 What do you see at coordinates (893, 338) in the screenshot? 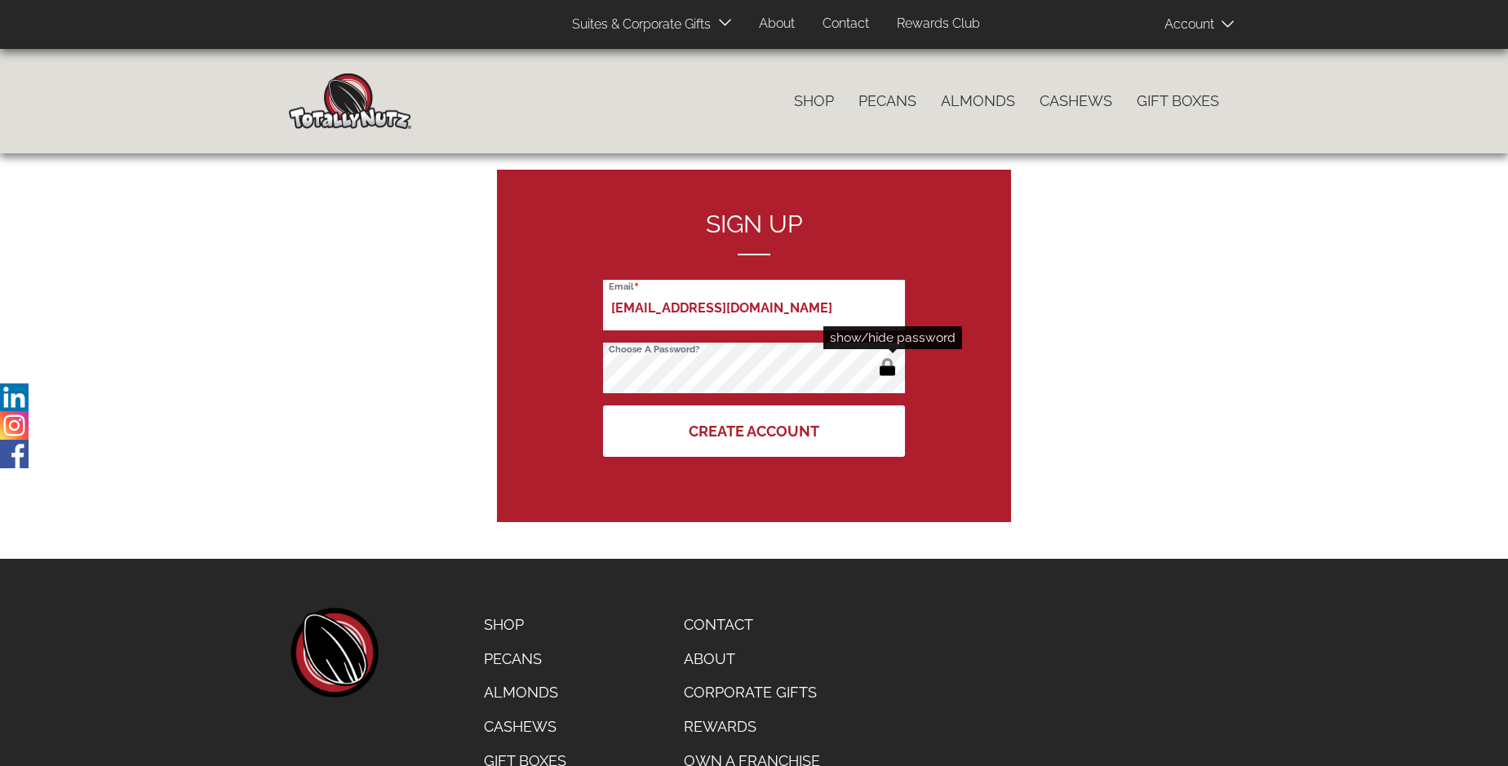
I see `div: show/hide password` at bounding box center [893, 338].